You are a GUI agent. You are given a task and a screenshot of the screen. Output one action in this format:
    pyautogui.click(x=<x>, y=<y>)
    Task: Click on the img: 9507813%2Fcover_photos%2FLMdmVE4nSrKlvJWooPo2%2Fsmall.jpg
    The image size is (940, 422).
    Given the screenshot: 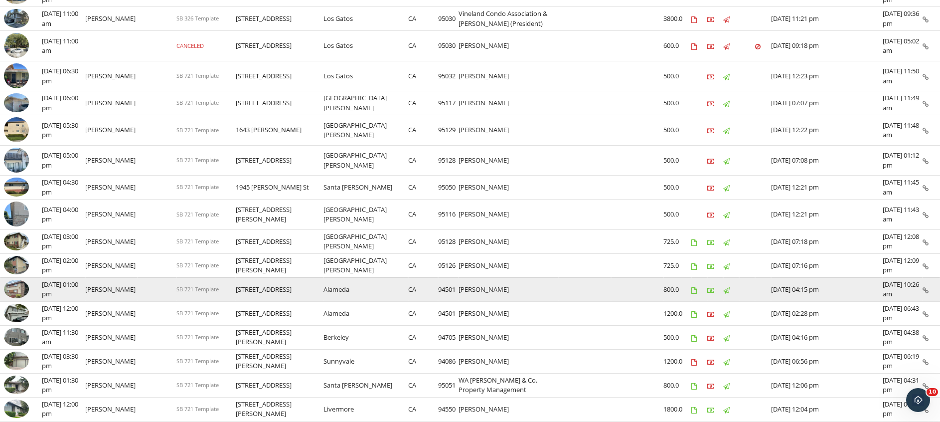 What is the action you would take?
    pyautogui.click(x=16, y=241)
    